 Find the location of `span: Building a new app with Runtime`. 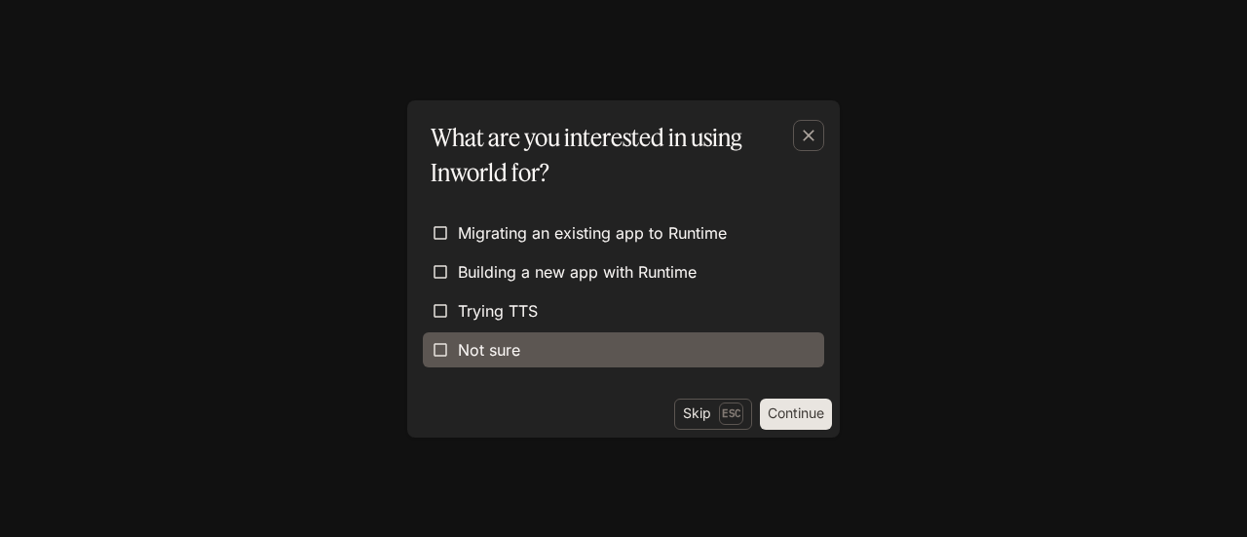

span: Building a new app with Runtime is located at coordinates (577, 272).